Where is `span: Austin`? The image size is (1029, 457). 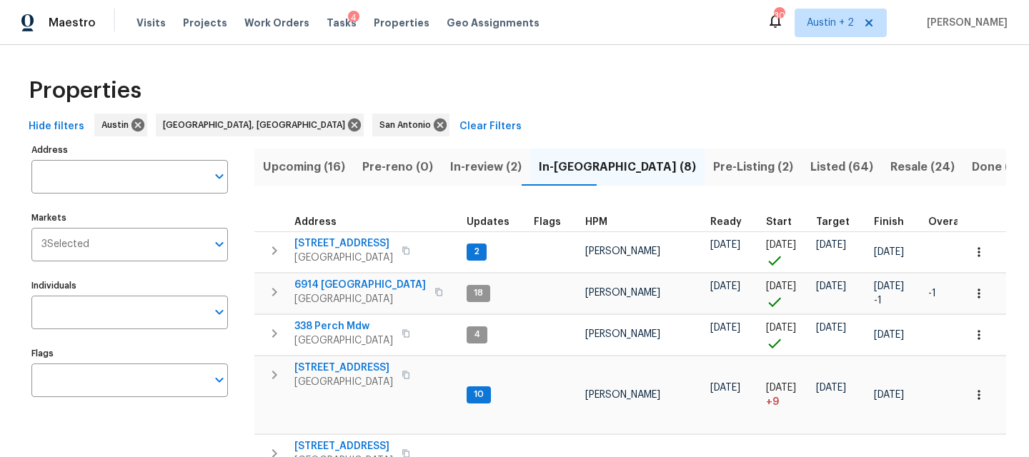 span: Austin is located at coordinates (118, 125).